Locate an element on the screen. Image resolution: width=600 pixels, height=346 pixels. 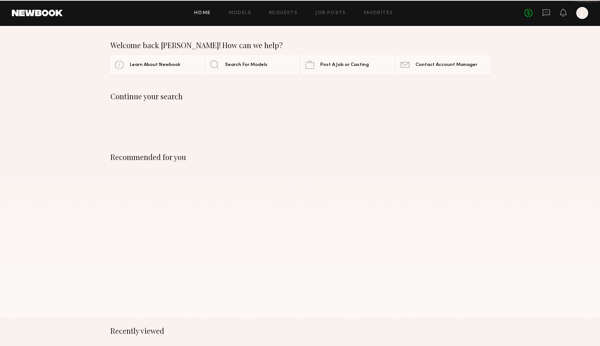
a: Learn About Newbook is located at coordinates (157, 65).